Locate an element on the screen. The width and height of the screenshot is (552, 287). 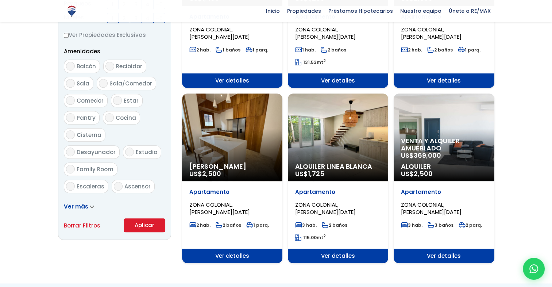
span: Propiedades is located at coordinates (304, 11).